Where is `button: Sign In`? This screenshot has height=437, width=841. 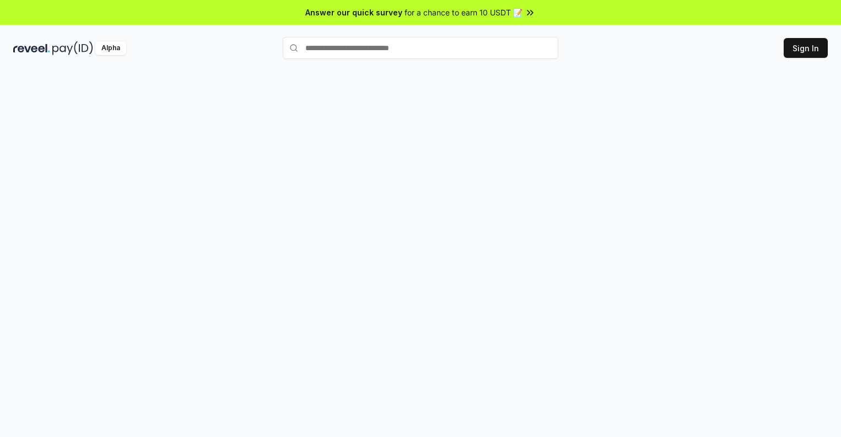
button: Sign In is located at coordinates (806, 48).